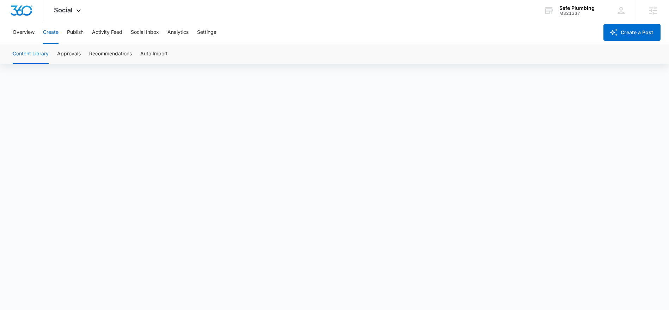 This screenshot has width=669, height=310. What do you see at coordinates (207, 32) in the screenshot?
I see `button: Settings` at bounding box center [207, 32].